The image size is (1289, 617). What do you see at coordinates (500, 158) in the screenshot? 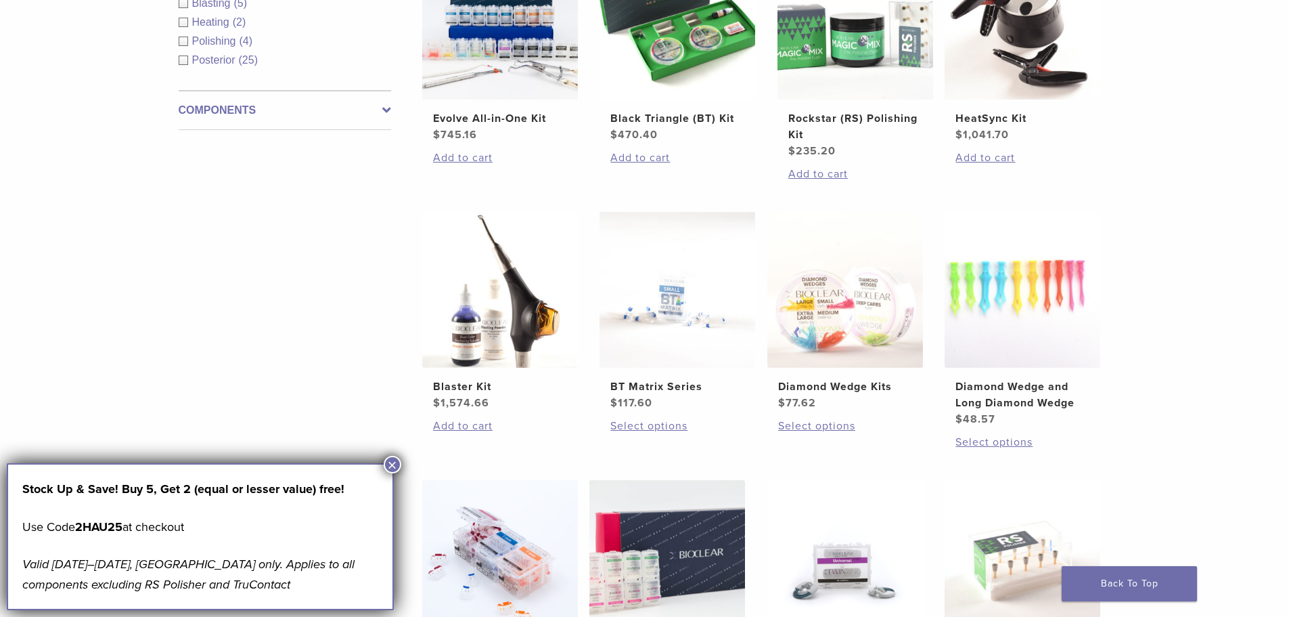
I see `a: Add to cart: “Evolve All-in-One Kit”` at bounding box center [500, 158].